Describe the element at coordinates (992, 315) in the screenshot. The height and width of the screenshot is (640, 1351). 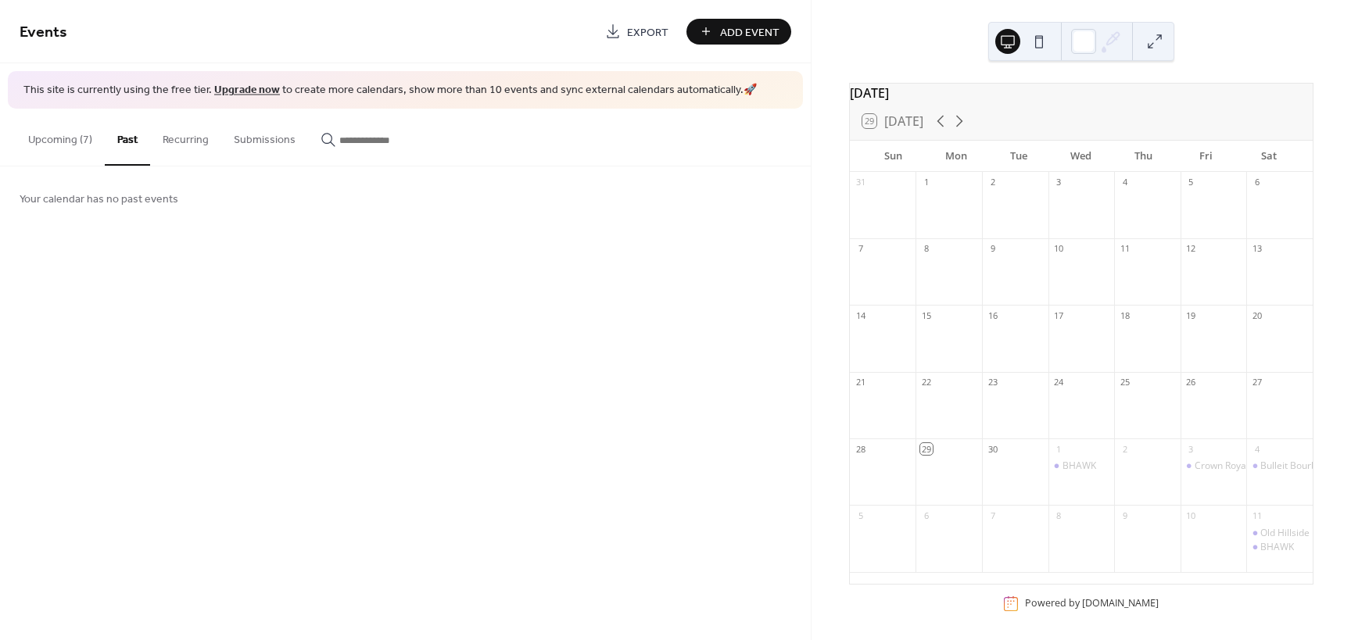
I see `div: 16` at that location.